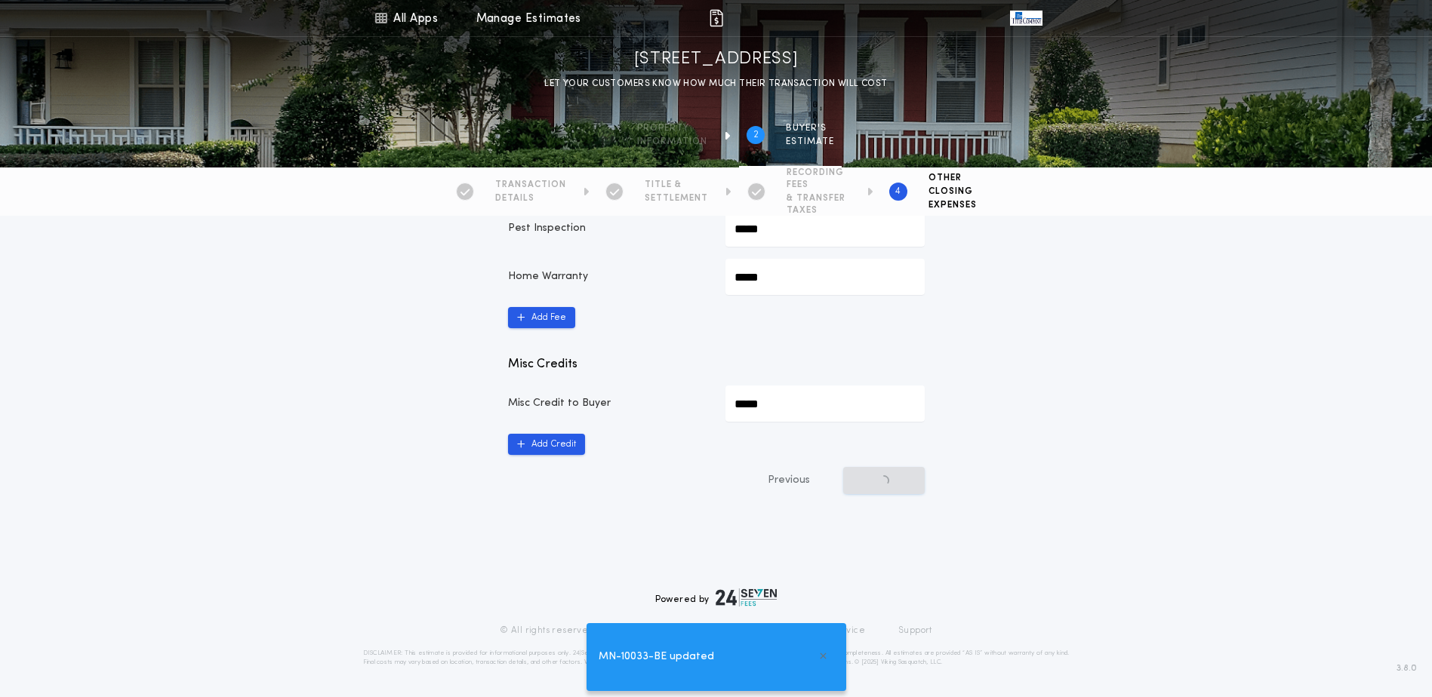  What do you see at coordinates (1026, 18) in the screenshot?
I see `img: vs-icon` at bounding box center [1026, 18].